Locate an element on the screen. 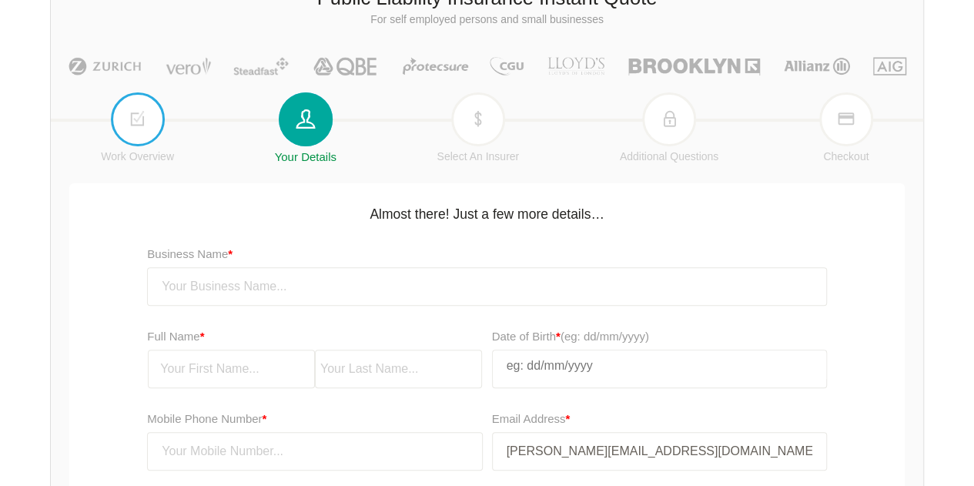  input: Your Mobile Number... is located at coordinates (314, 451).